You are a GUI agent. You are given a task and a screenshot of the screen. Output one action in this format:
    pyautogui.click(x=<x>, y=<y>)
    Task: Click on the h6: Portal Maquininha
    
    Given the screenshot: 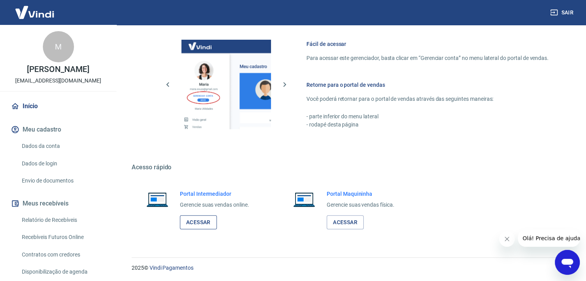 What is the action you would take?
    pyautogui.click(x=361, y=194)
    